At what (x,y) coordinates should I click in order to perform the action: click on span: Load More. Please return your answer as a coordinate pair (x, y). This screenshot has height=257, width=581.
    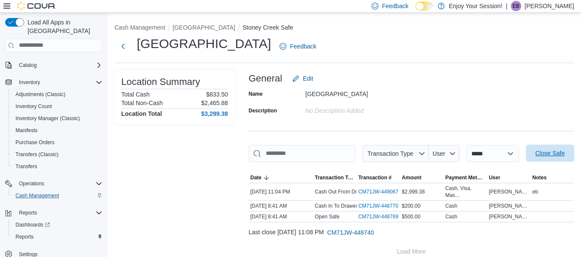
    Looking at the image, I should click on (411, 252).